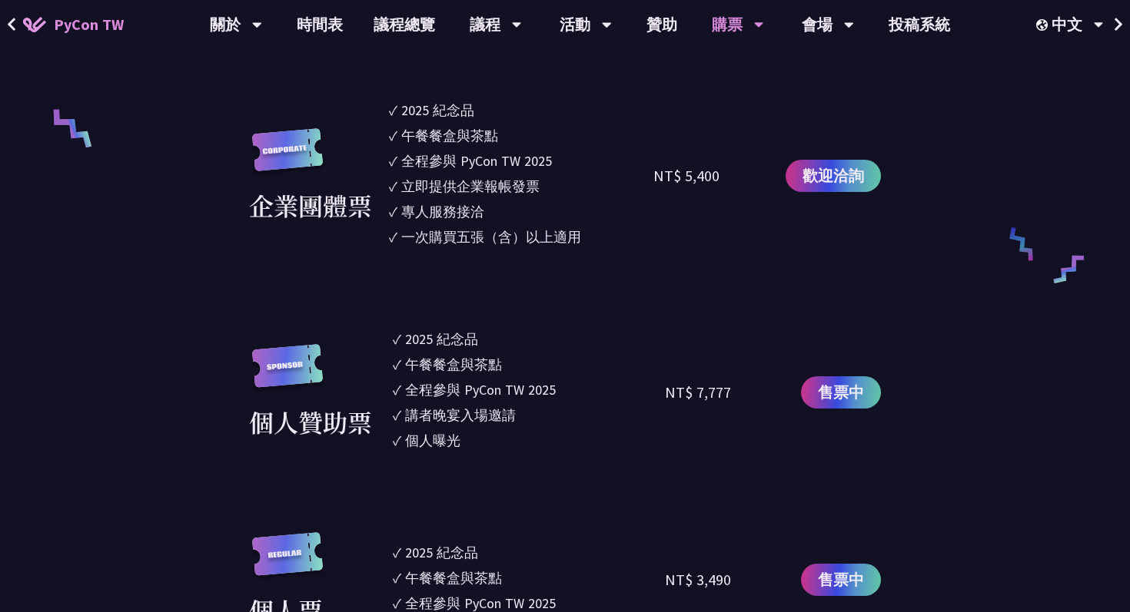 Image resolution: width=1130 pixels, height=612 pixels. What do you see at coordinates (443, 211) in the screenshot?
I see `div: 專人服務接洽` at bounding box center [443, 211].